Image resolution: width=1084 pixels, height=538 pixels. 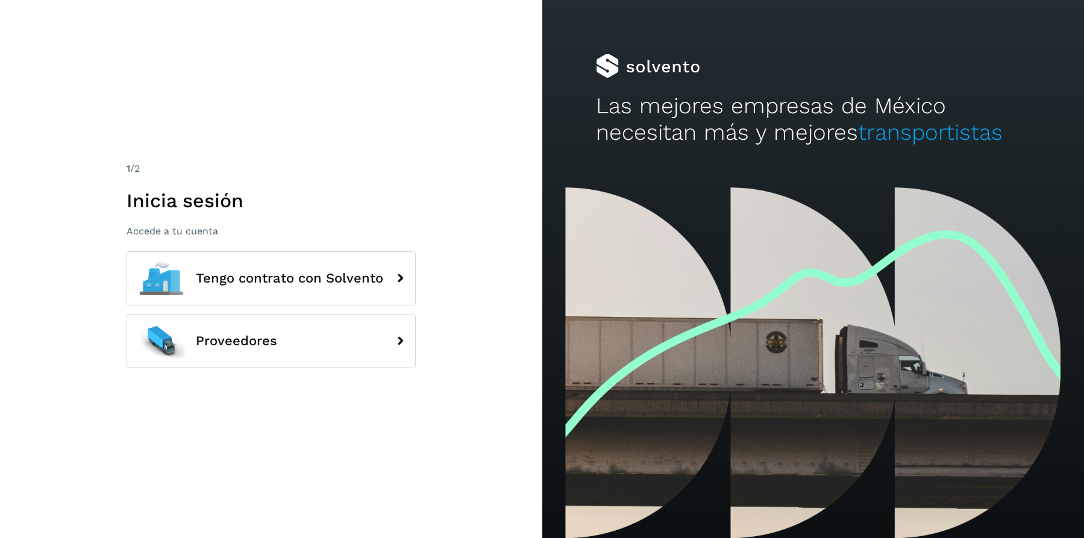 I want to click on span: 1, so click(x=128, y=168).